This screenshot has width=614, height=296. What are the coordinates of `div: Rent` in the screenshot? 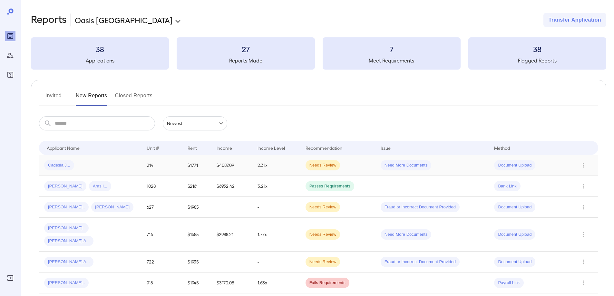 It's located at (193, 148).